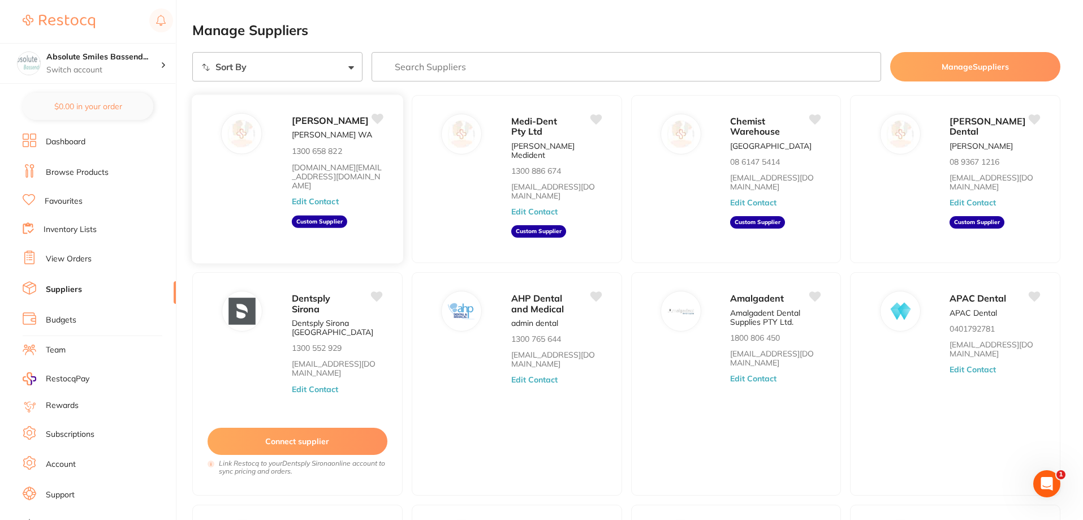  Describe the element at coordinates (243, 312) in the screenshot. I see `img: Dentsply Sirona` at that location.